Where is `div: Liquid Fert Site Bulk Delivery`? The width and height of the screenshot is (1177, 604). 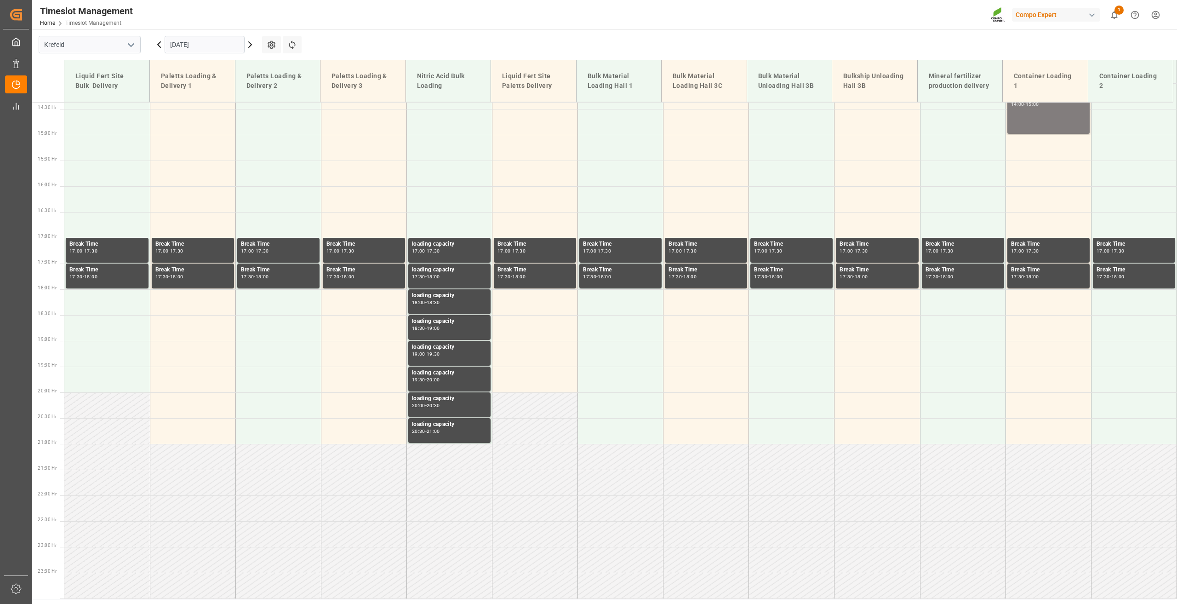
div: Liquid Fert Site Bulk Delivery is located at coordinates (107, 81).